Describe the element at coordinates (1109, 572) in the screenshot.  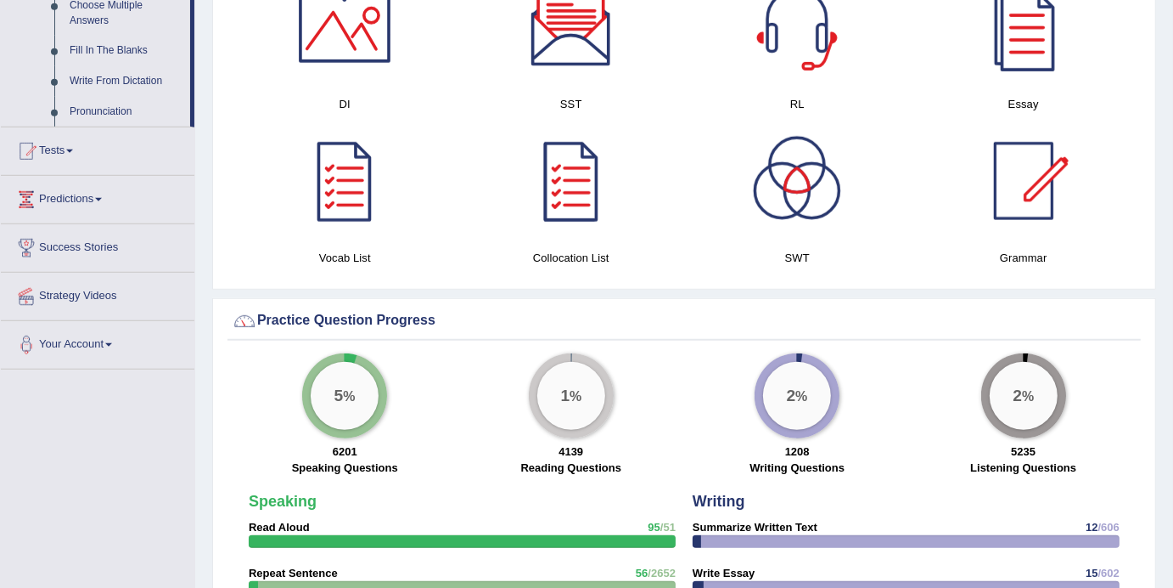
I see `span: /602` at that location.